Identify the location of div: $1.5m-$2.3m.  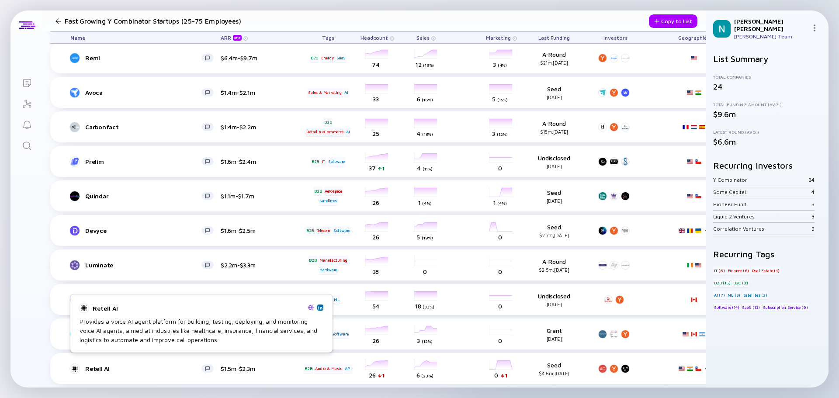
(249, 368).